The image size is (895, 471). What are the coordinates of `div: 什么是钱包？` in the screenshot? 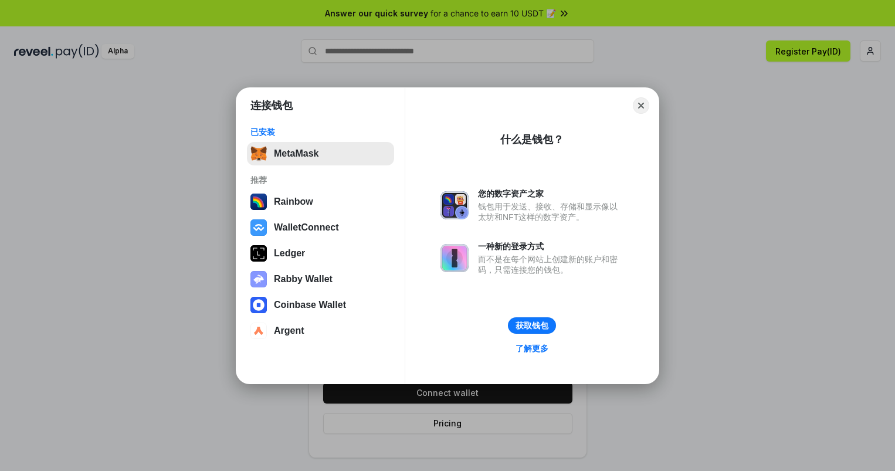 It's located at (532, 140).